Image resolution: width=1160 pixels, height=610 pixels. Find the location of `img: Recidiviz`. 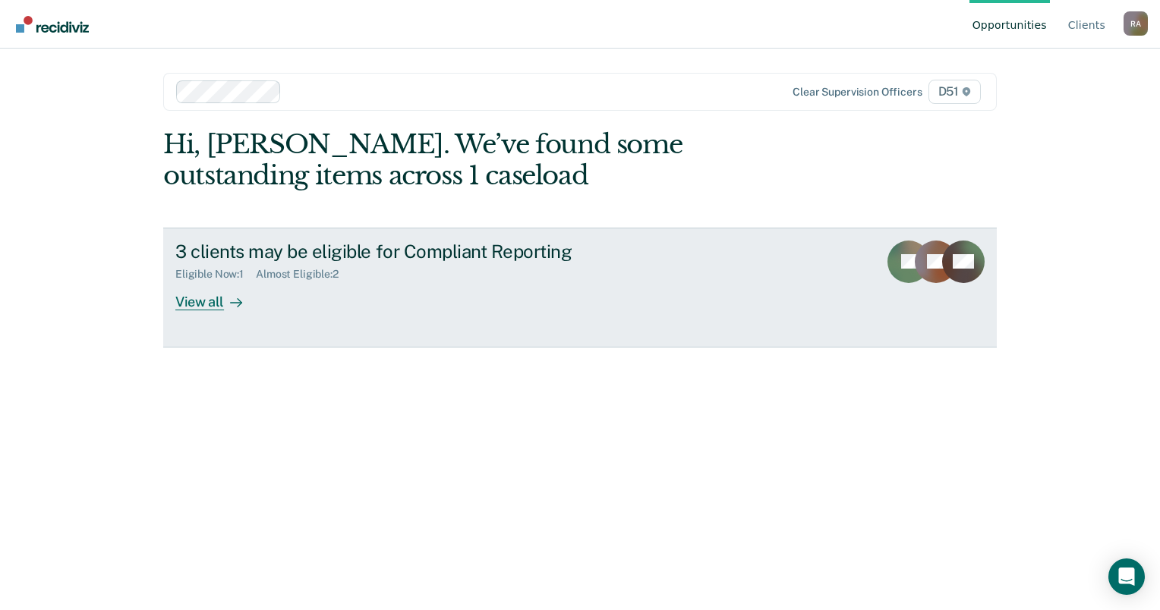

img: Recidiviz is located at coordinates (52, 24).